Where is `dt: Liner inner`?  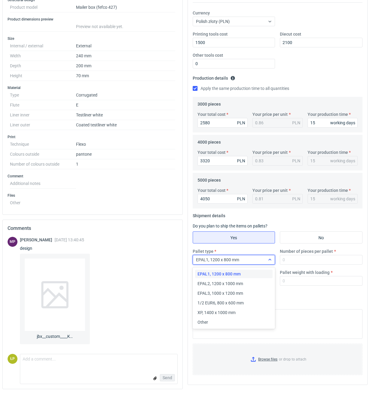 dt: Liner inner is located at coordinates (43, 115).